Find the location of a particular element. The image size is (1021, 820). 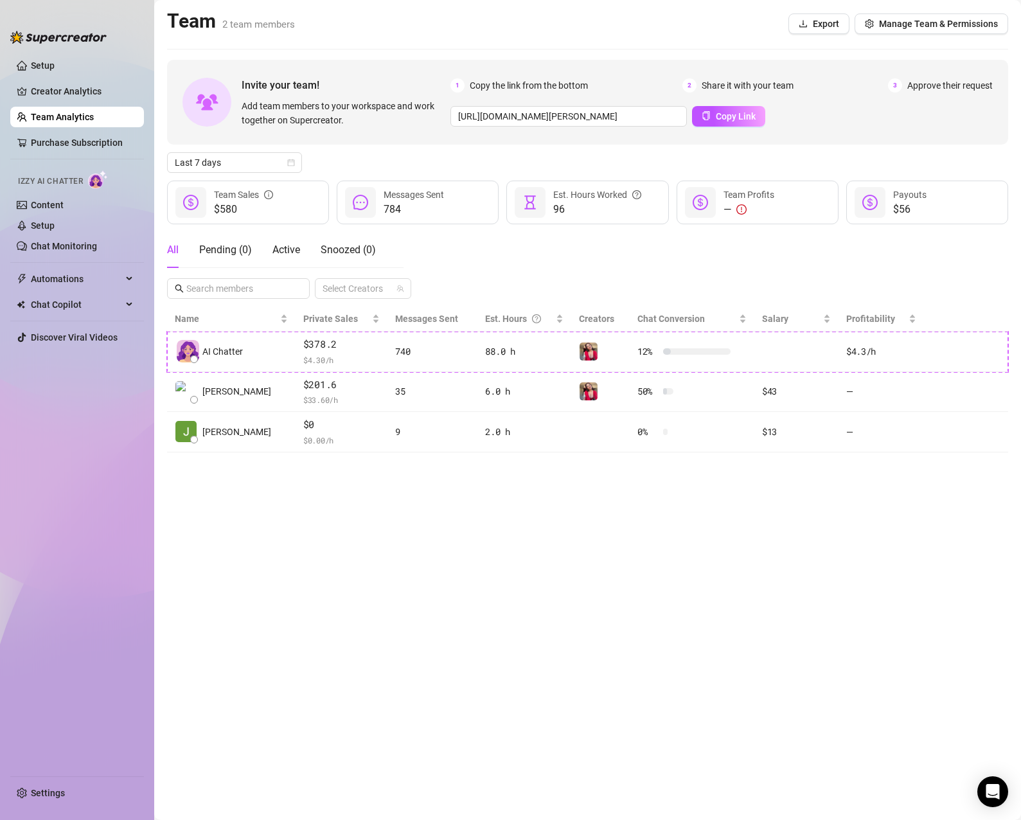

span: Approve their request is located at coordinates (950, 85).